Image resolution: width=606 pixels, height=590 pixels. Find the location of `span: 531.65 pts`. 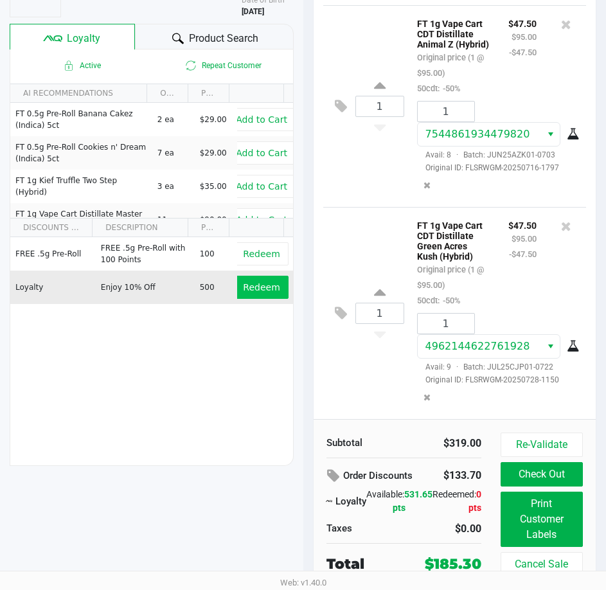

span: 531.65 pts is located at coordinates (413, 501).